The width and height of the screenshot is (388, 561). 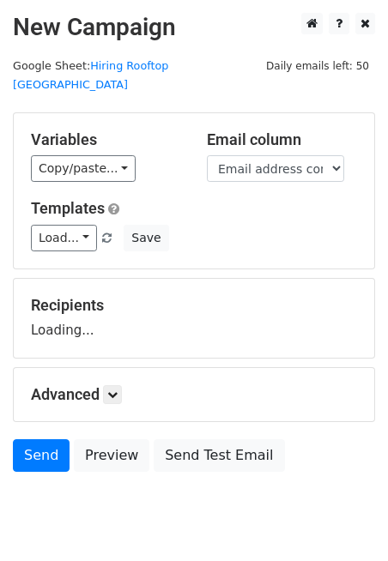 What do you see at coordinates (90, 76) in the screenshot?
I see `small: Google Sheet:` at bounding box center [90, 76].